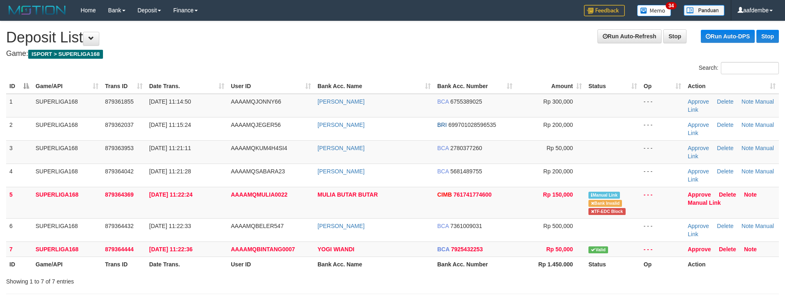 The image size is (785, 299). What do you see at coordinates (19, 175) in the screenshot?
I see `td: 4` at bounding box center [19, 175].